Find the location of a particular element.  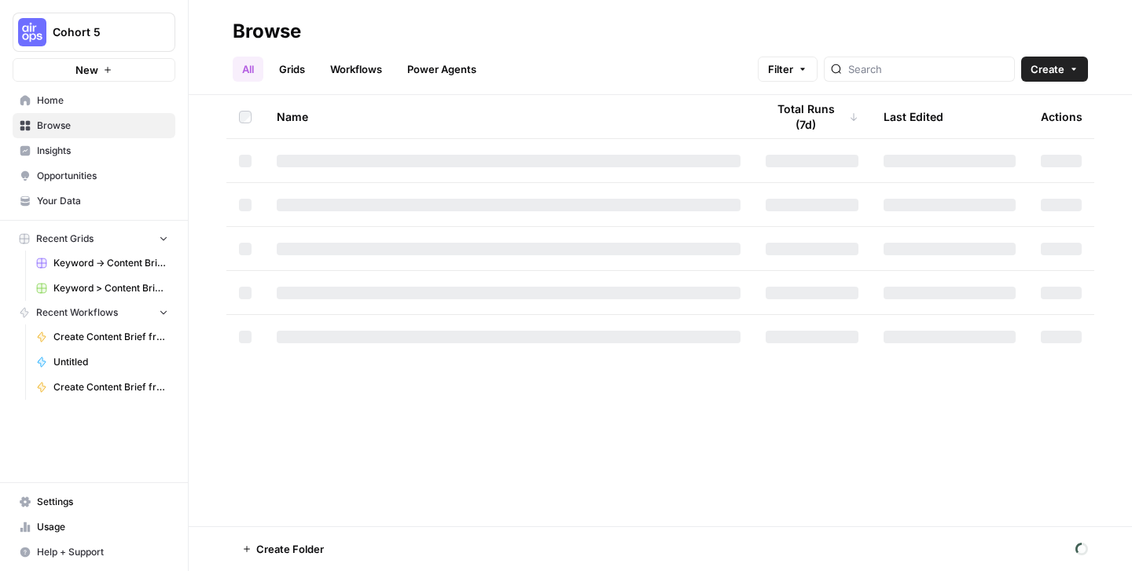

span: Create Content Brief from Keyword is located at coordinates (111, 387).